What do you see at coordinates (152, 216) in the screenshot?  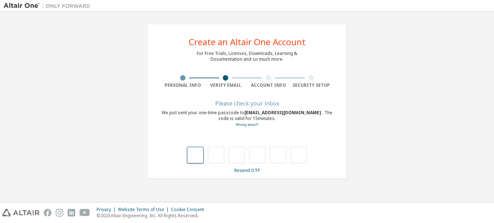 I see `p: © 2025 Altair Engineering, Inc. All Rights Reserved.` at bounding box center [152, 216].